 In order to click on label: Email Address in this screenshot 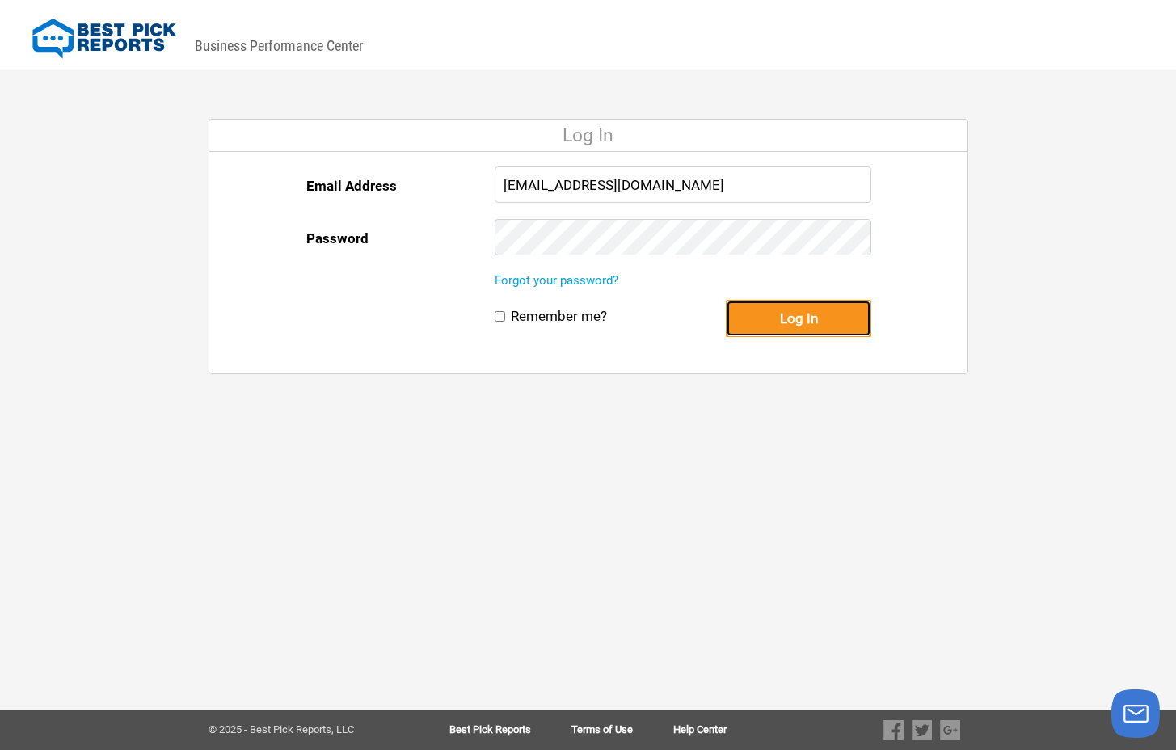, I will do `click(352, 186)`.